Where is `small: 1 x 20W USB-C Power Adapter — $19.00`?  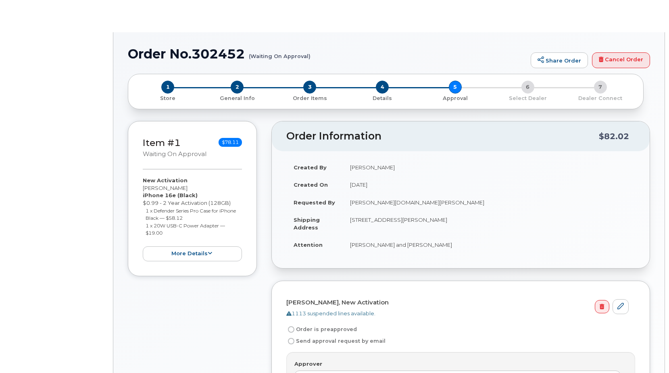 small: 1 x 20W USB-C Power Adapter — $19.00 is located at coordinates (185, 230).